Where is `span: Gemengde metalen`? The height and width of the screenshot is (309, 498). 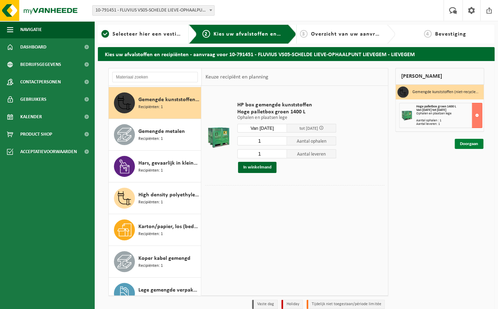 span: Gemengde metalen is located at coordinates (161, 132).